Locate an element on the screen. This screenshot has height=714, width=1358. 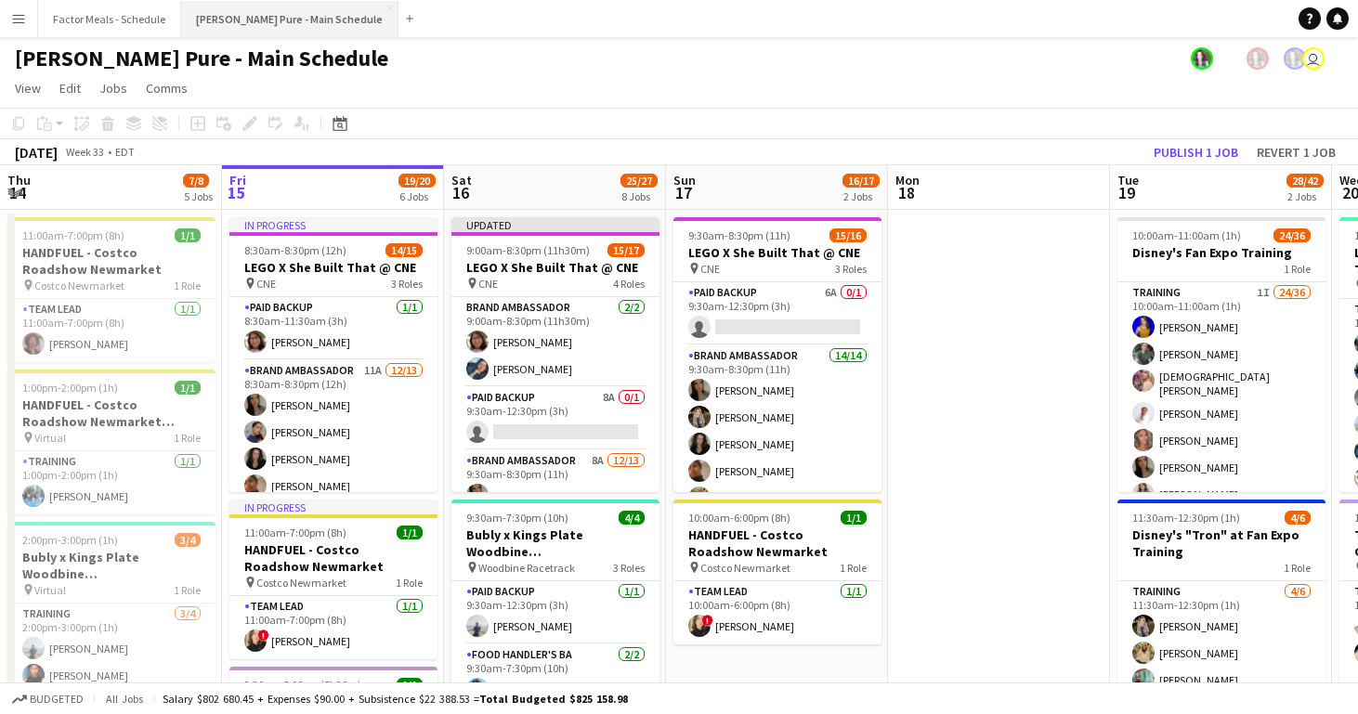
span: 25/27 is located at coordinates (639, 180).